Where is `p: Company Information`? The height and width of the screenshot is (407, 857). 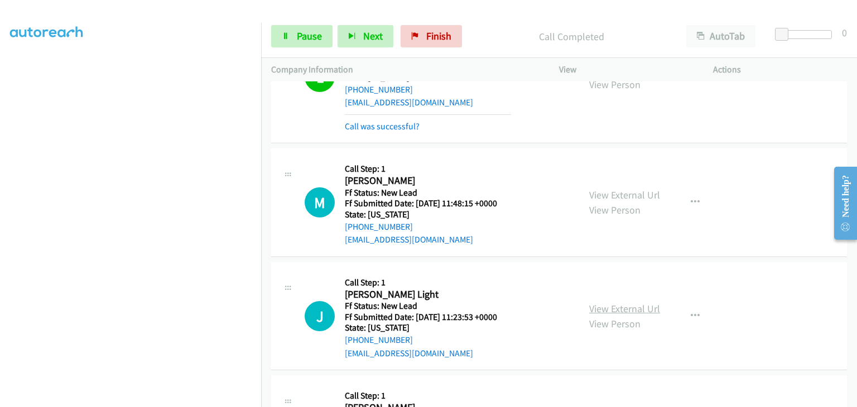
p: Company Information is located at coordinates (405, 70).